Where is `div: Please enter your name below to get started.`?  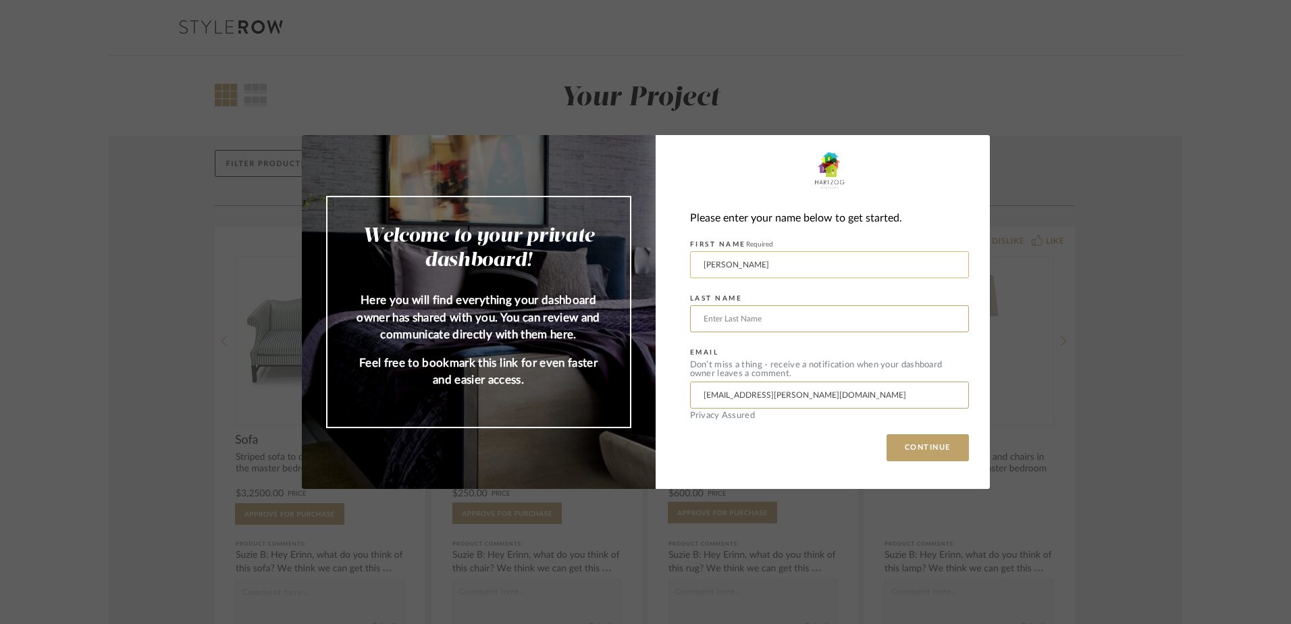 div: Please enter your name below to get started. is located at coordinates (829, 218).